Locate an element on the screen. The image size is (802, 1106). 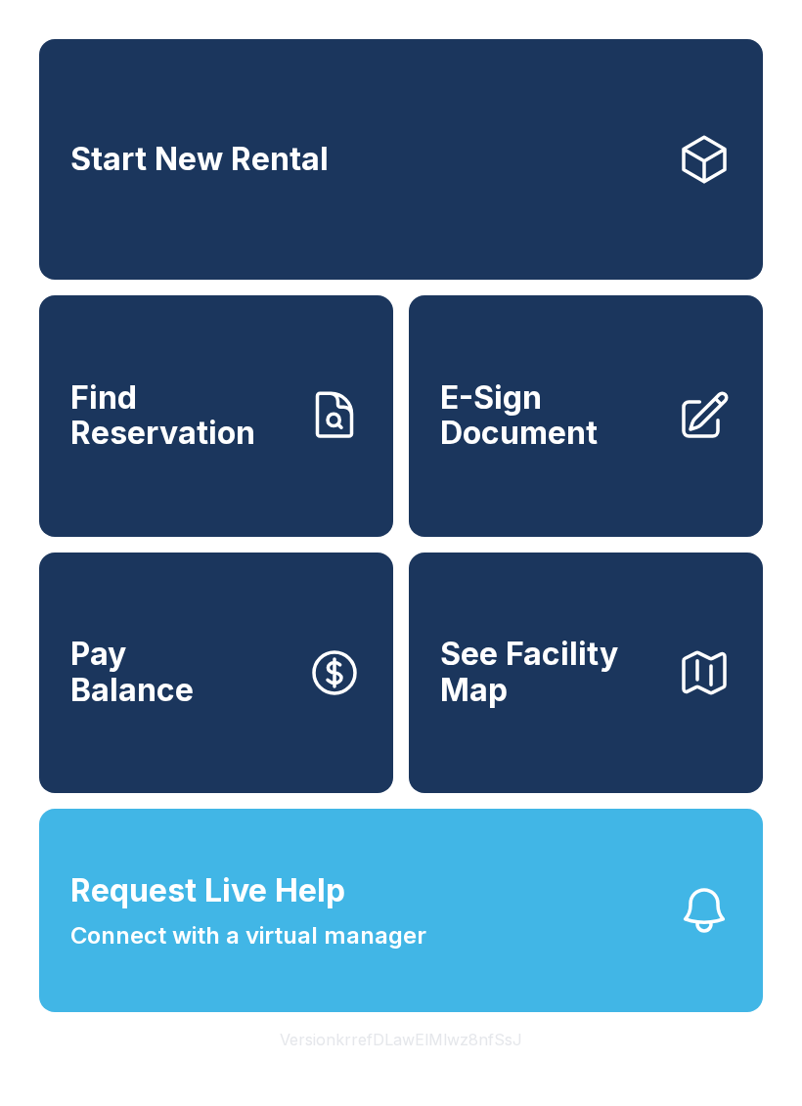
a: E-Sign Document is located at coordinates (586, 416).